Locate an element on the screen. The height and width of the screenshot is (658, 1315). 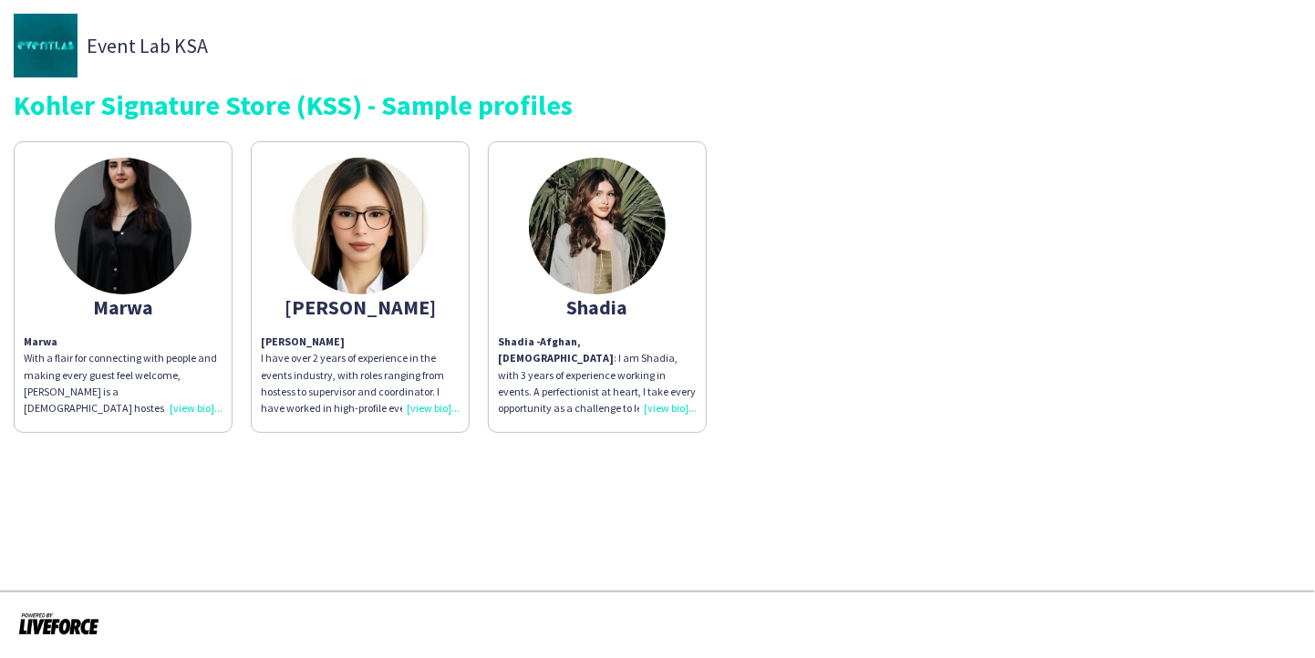
b: Marwa is located at coordinates (40, 341).